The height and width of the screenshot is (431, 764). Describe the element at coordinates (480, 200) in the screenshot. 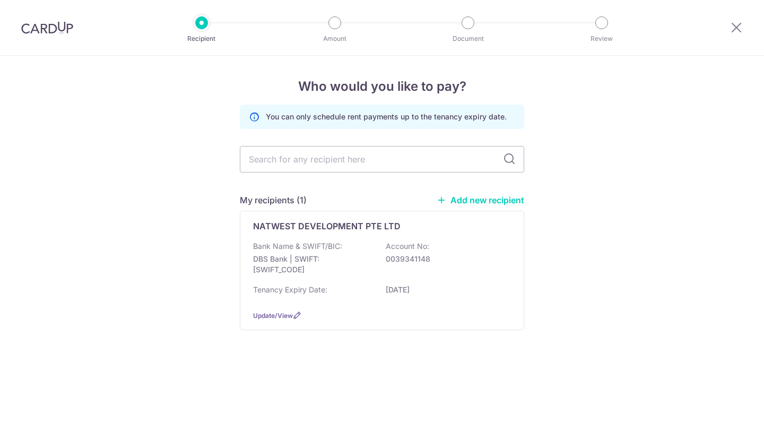

I see `a: Add new recipient` at that location.